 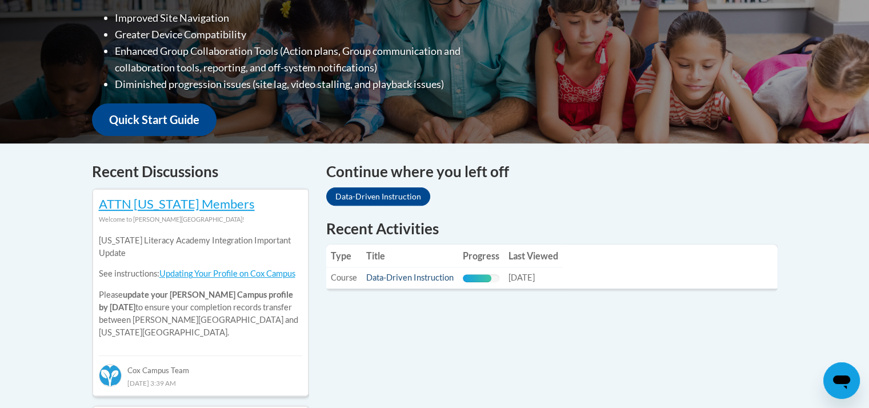 I want to click on li: Enhanced Group Collaboration Tools (Action plans, Group communication and collaboration tools, re..., so click(x=310, y=59).